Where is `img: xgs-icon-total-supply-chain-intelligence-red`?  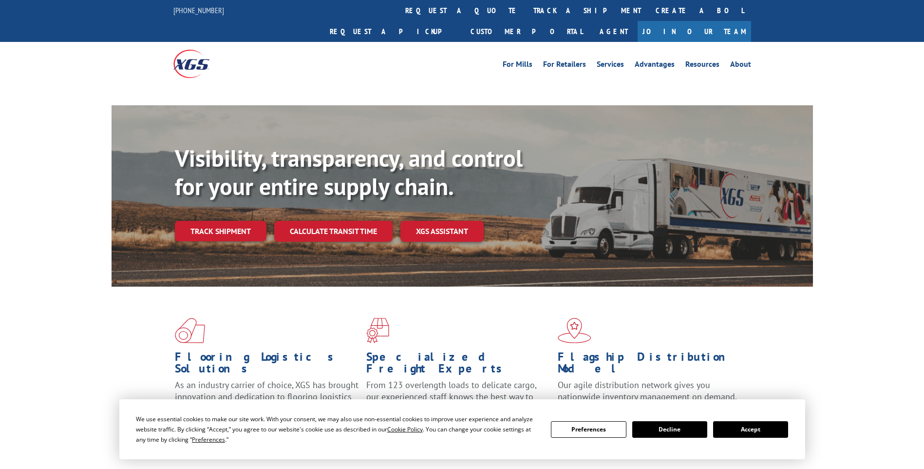 img: xgs-icon-total-supply-chain-intelligence-red is located at coordinates (190, 330).